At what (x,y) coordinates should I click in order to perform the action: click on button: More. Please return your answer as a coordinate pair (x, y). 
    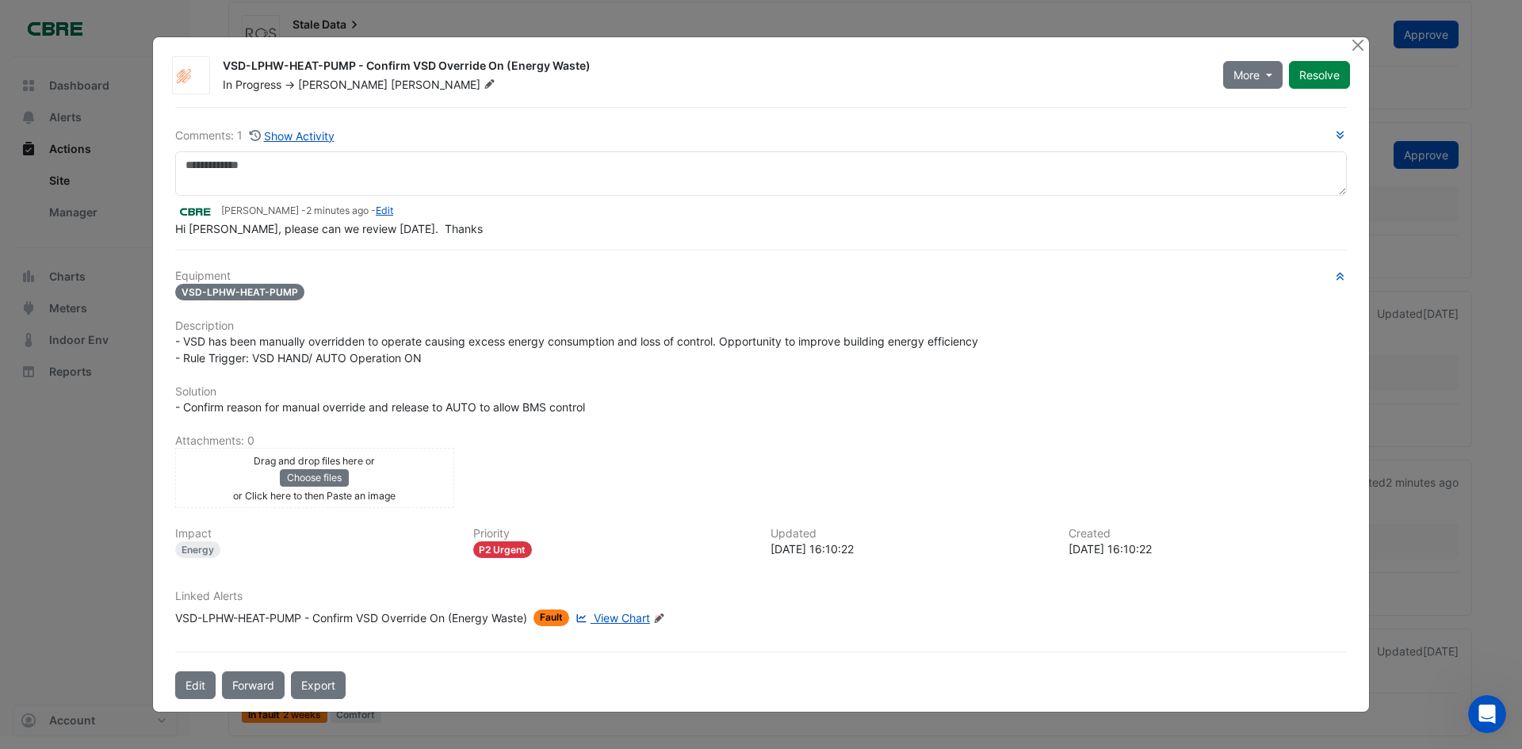
    Looking at the image, I should click on (1252, 74).